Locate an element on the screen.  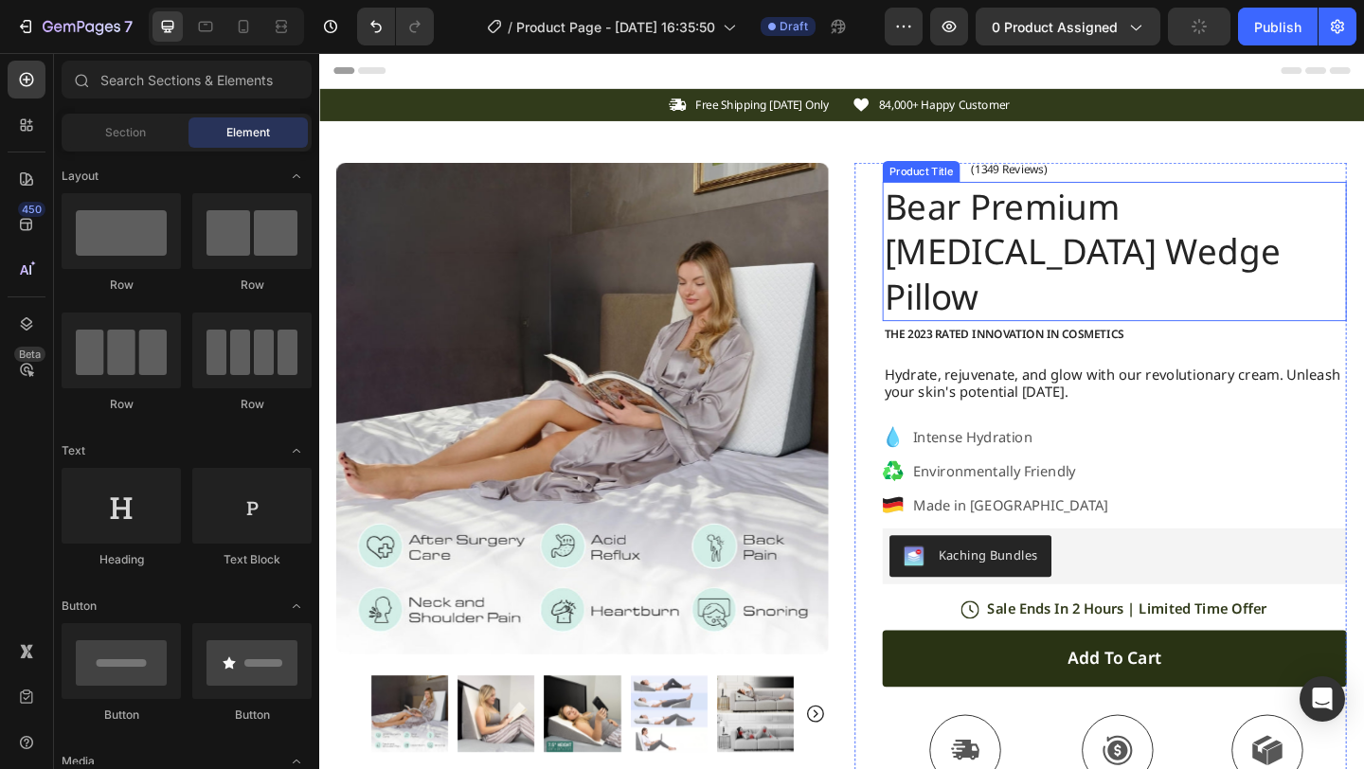
p: Intense Hydration is located at coordinates (752, 418).